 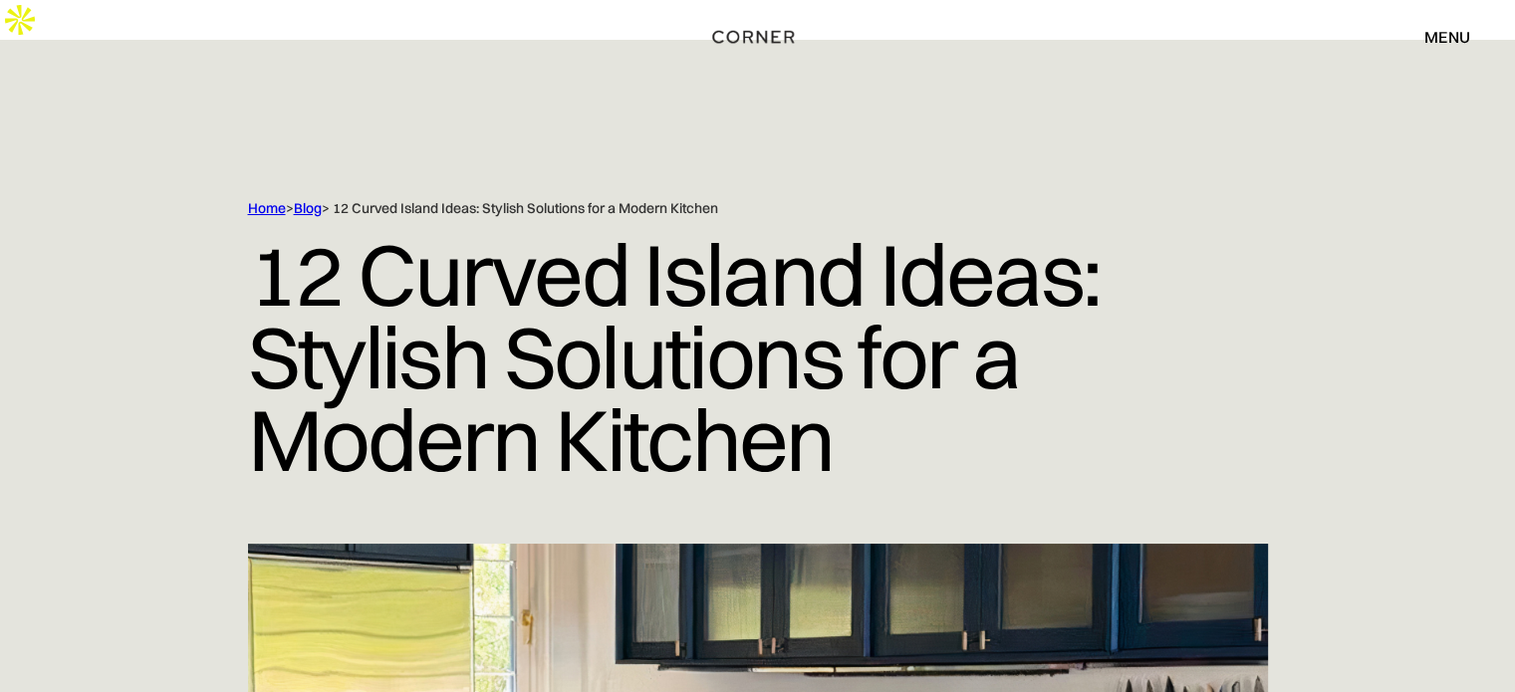 What do you see at coordinates (267, 208) in the screenshot?
I see `a: Home` at bounding box center [267, 208].